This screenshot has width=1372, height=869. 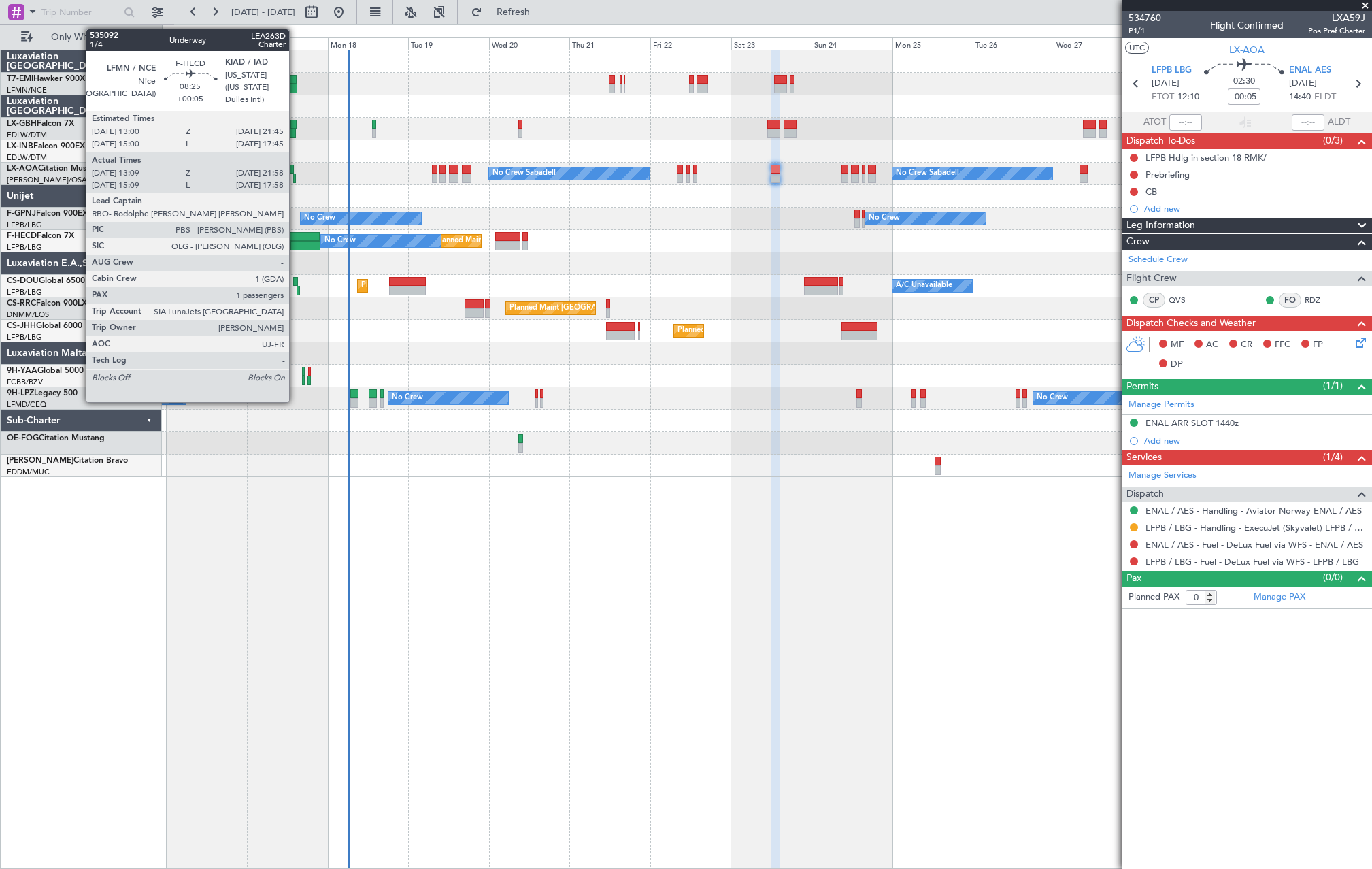 I want to click on button: Refresh, so click(x=506, y=12).